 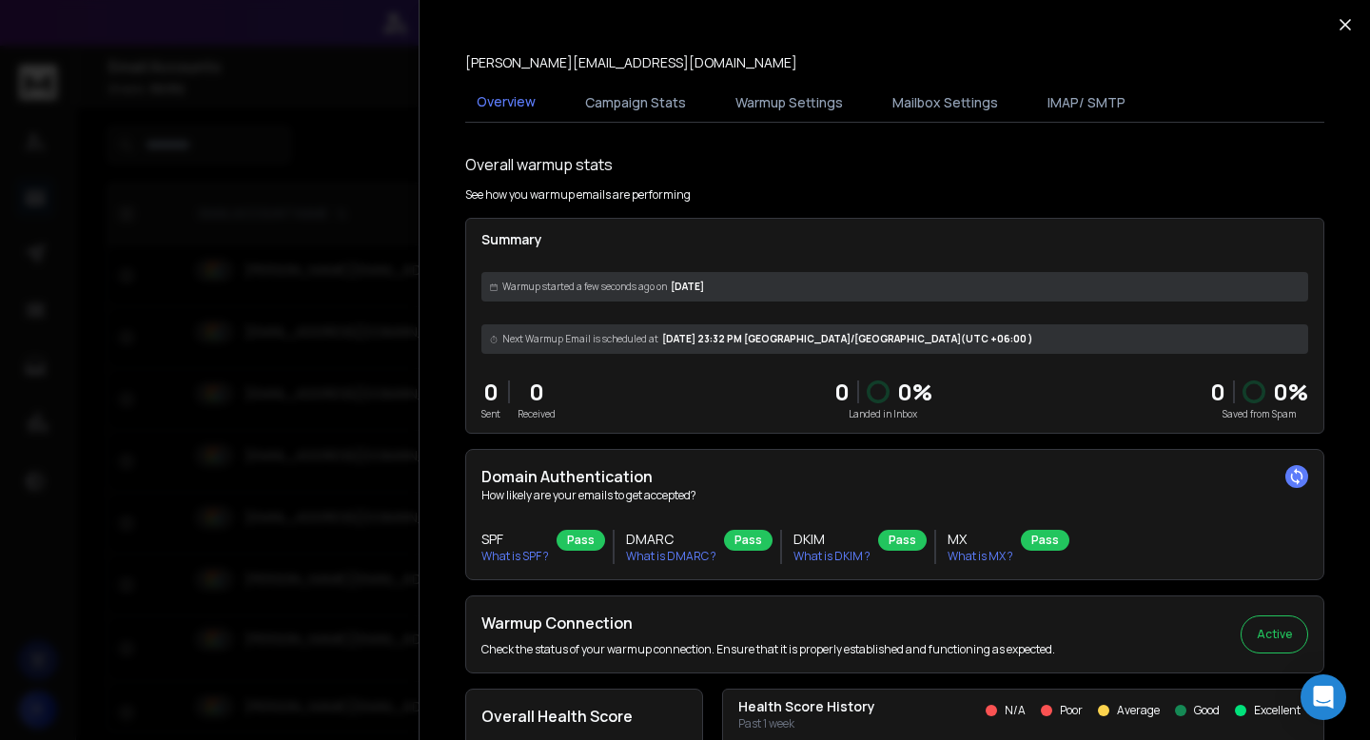 I want to click on p: What is DMARC ?, so click(x=671, y=556).